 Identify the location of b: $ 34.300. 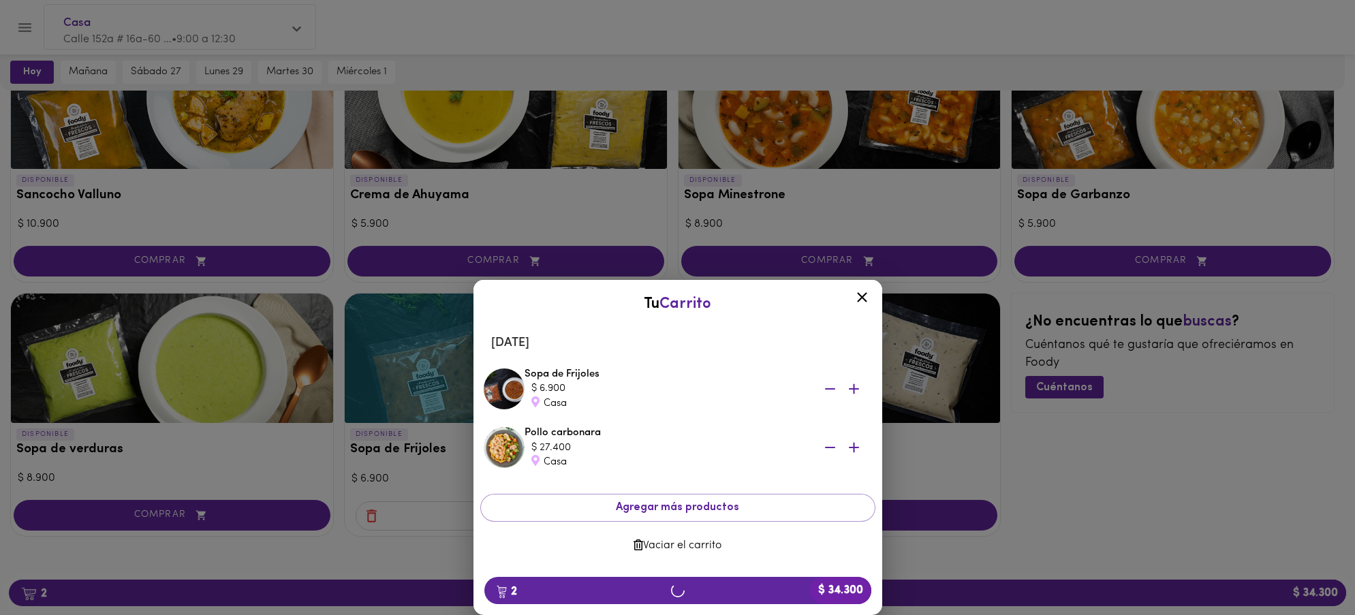
(841, 591).